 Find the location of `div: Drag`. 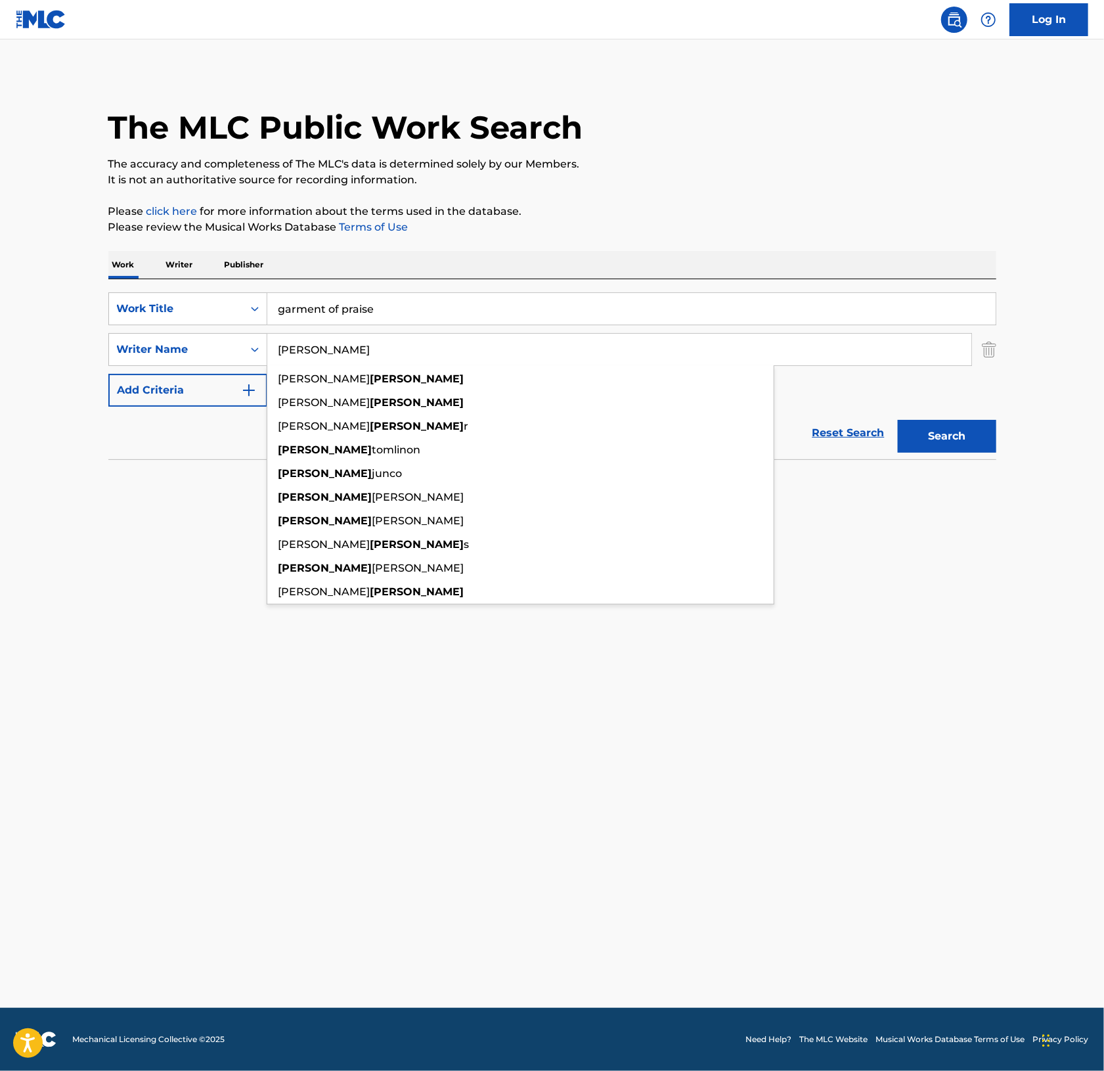

div: Drag is located at coordinates (1046, 1040).